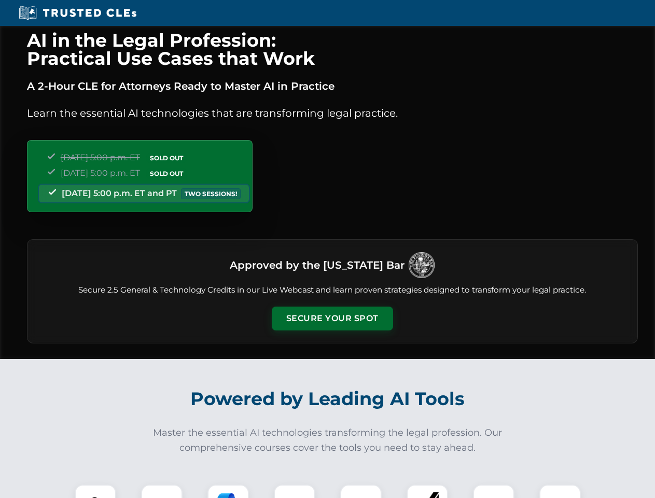 This screenshot has width=655, height=498. Describe the element at coordinates (77, 13) in the screenshot. I see `img: Trusted CLEs` at that location.